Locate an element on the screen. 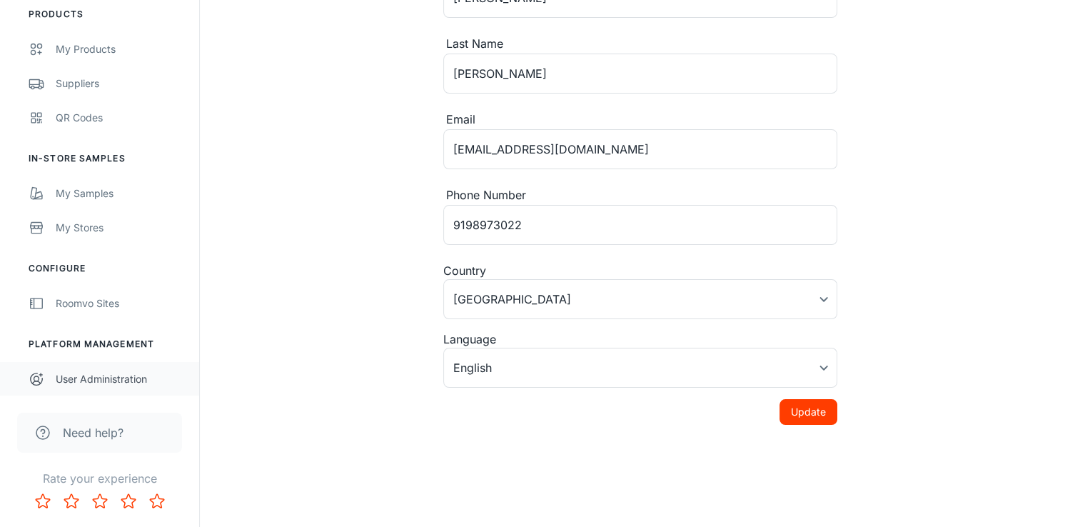 This screenshot has width=1080, height=527. button: Update is located at coordinates (808, 412).